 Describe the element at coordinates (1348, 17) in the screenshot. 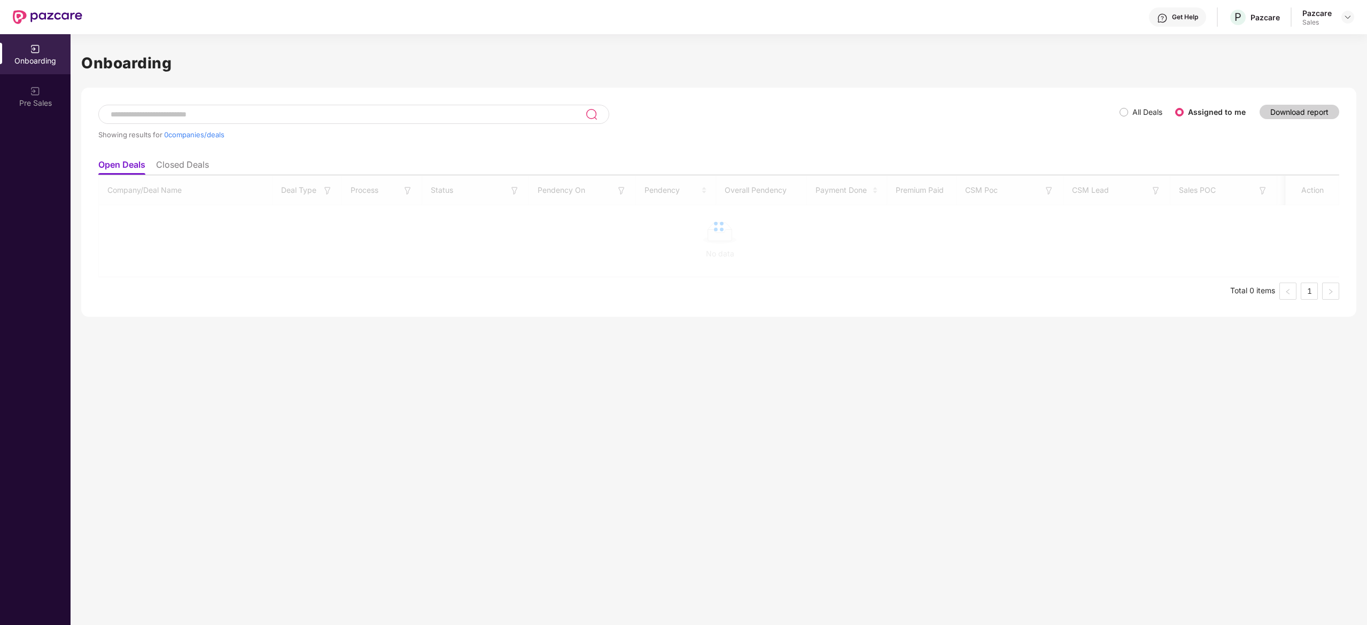

I see `img: svg+xml;base64,PHN2ZyBpZD0iRHJvcGRvd24tMzJ4MzIiIHhtbG5zPSJodHRwOi8vd3d3LnczLm9yZy8yMDAwL3N2ZyIgd2...` at that location.